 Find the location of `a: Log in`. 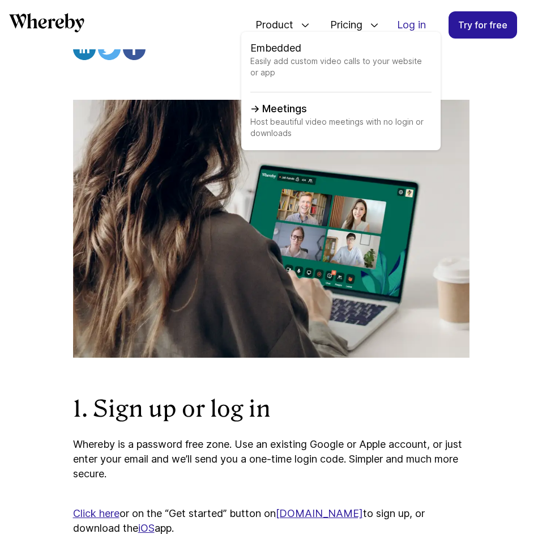

a: Log in is located at coordinates (411, 25).